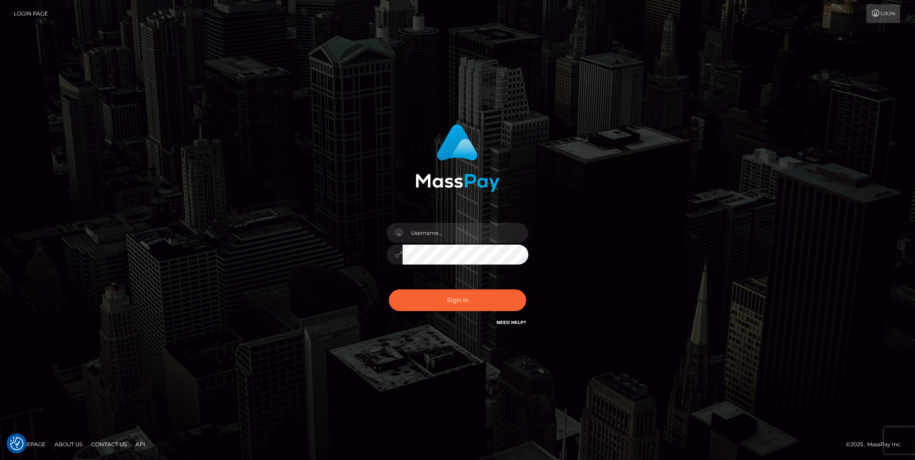 The height and width of the screenshot is (460, 915). I want to click on a: API, so click(140, 444).